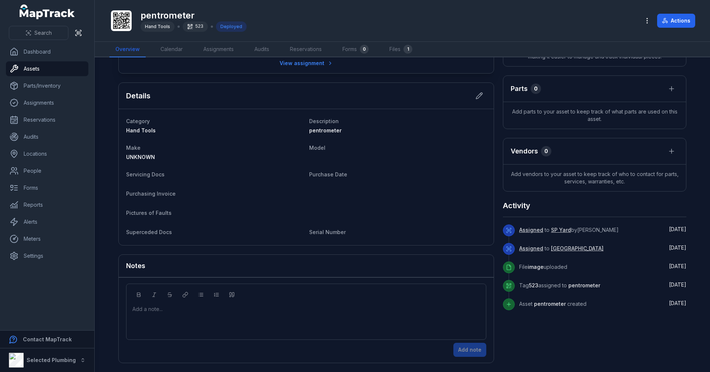  What do you see at coordinates (47, 239) in the screenshot?
I see `a: Meters` at bounding box center [47, 239].